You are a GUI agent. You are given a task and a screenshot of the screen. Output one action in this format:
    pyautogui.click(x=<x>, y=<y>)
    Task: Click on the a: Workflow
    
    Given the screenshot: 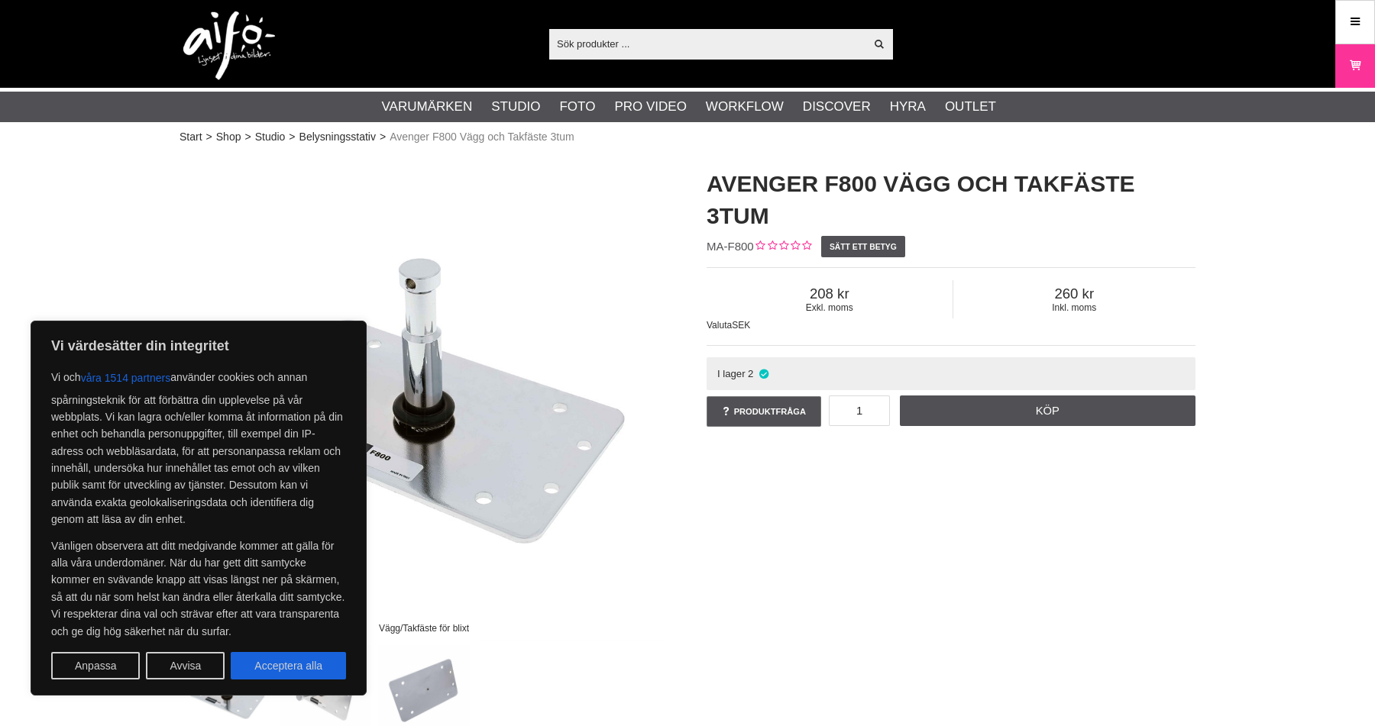 What is the action you would take?
    pyautogui.click(x=745, y=107)
    